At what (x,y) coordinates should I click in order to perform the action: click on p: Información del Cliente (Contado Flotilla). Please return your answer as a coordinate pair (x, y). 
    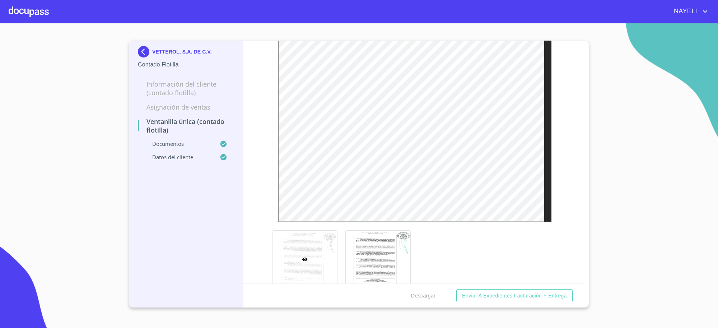
    Looking at the image, I should click on (186, 88).